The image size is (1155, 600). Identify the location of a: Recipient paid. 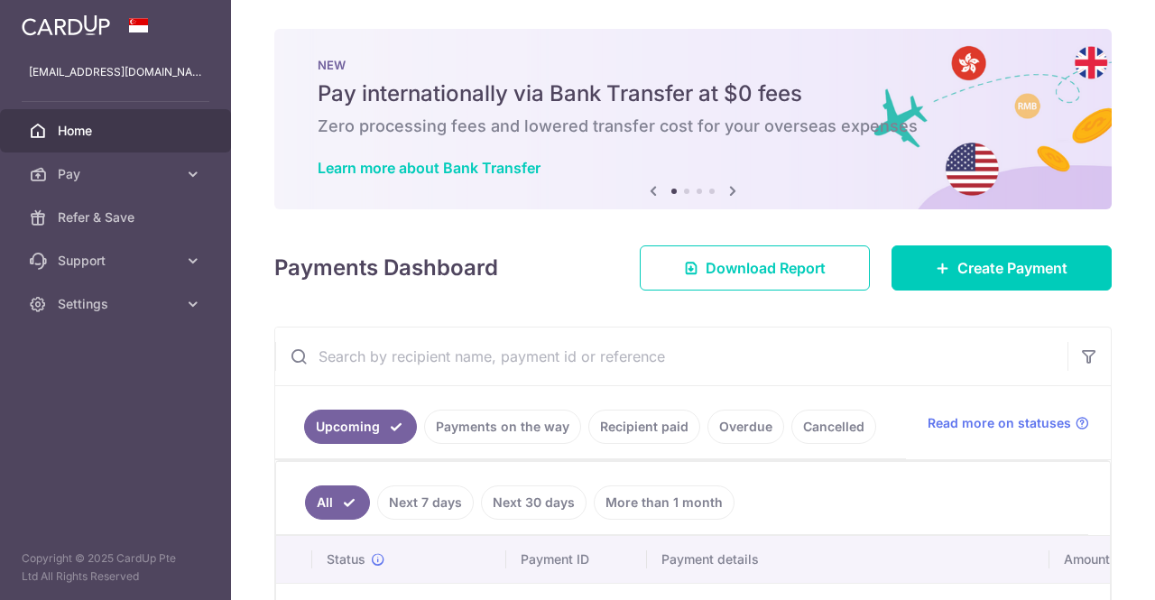
(644, 427).